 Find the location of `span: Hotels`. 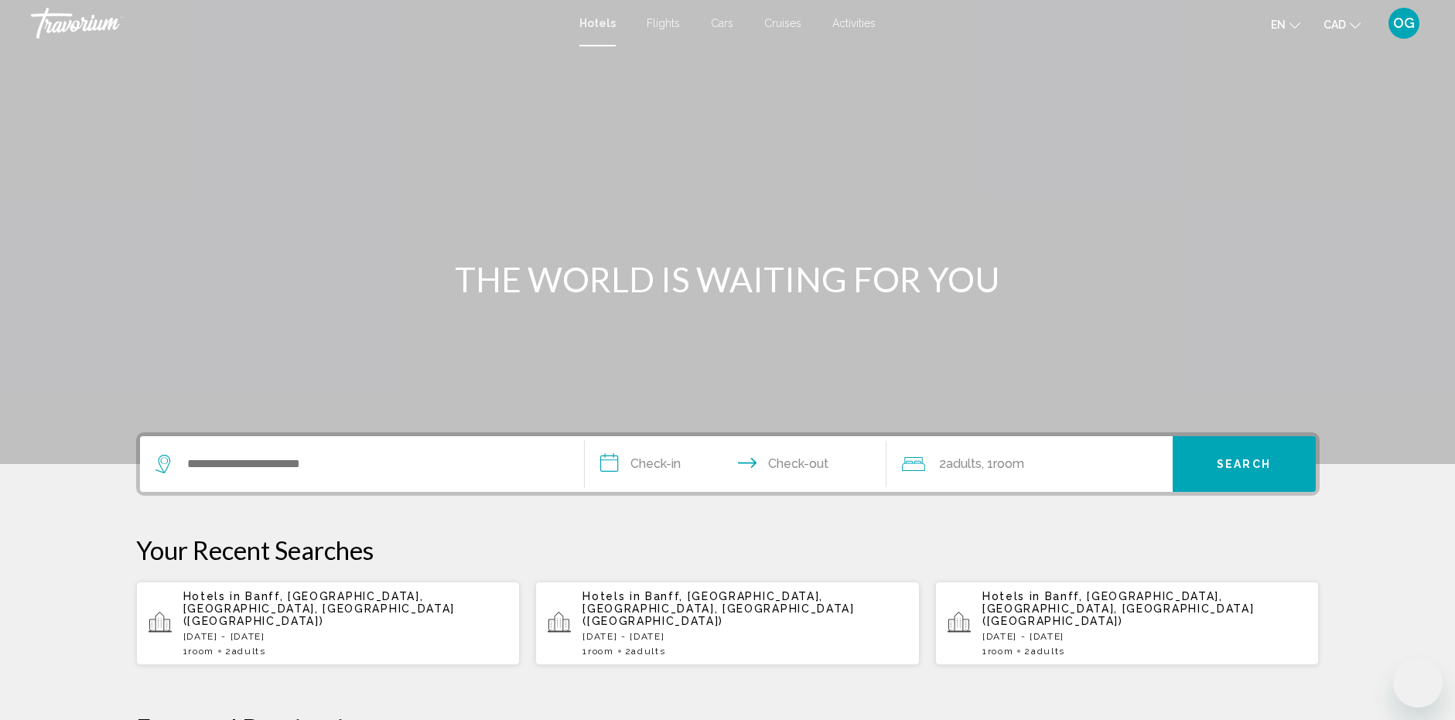

span: Hotels is located at coordinates (597, 23).